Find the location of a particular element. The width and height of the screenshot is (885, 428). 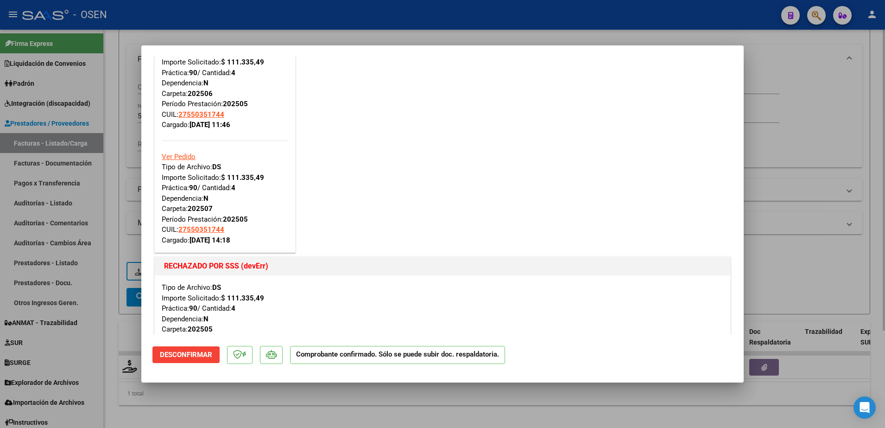

p: Comprobante confirmado. Sólo se puede subir doc. respaldatoria. is located at coordinates (397, 354).